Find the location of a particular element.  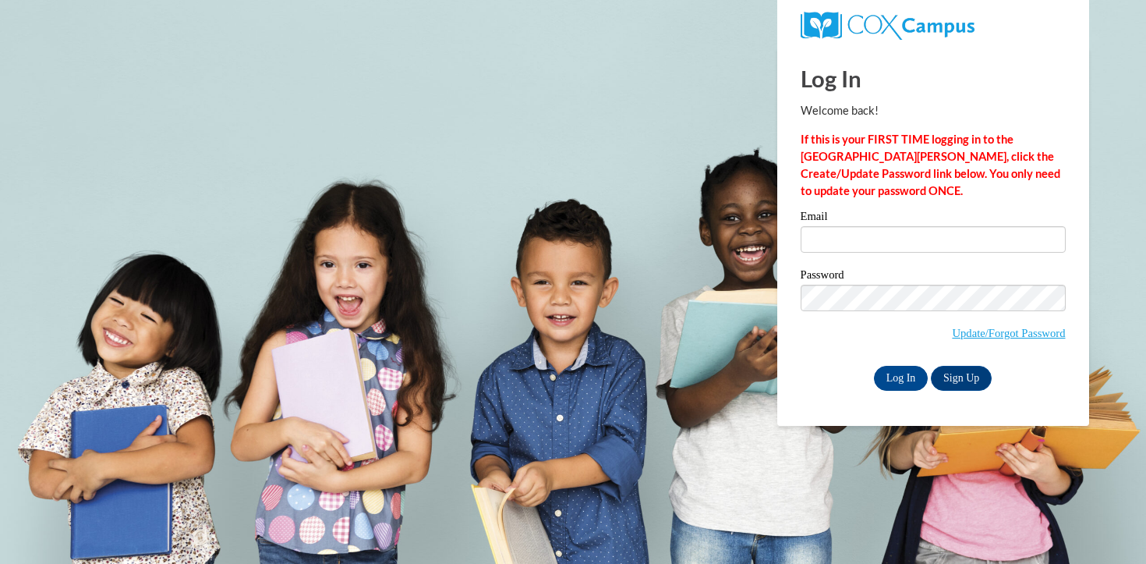

img: COX Campus is located at coordinates (887, 26).